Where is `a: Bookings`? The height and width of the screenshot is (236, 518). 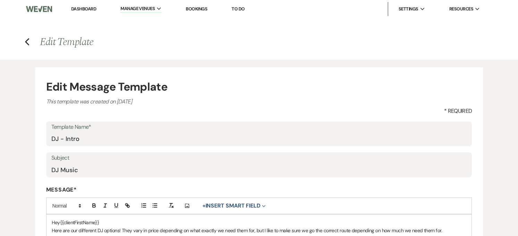 a: Bookings is located at coordinates (197, 9).